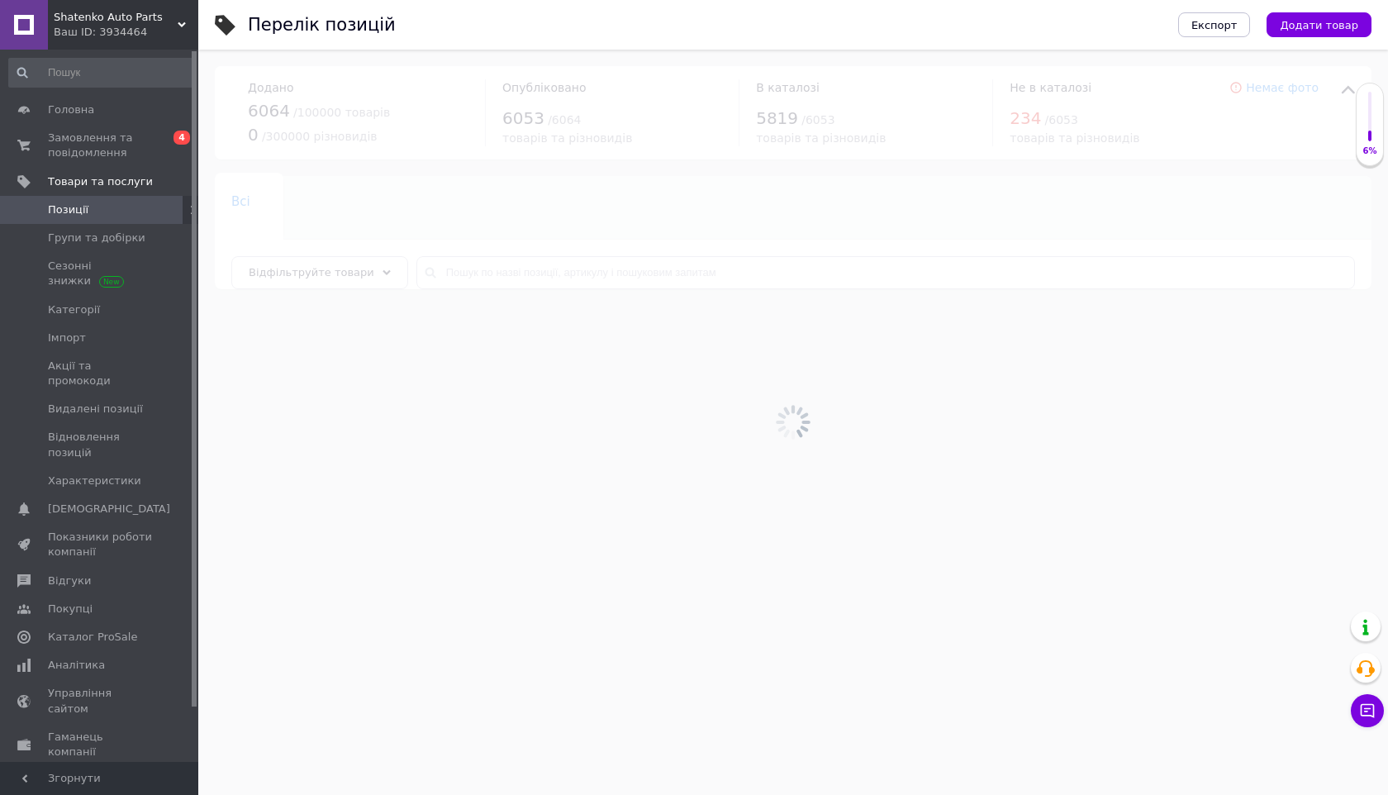  Describe the element at coordinates (1319, 25) in the screenshot. I see `button: Додати товар` at that location.